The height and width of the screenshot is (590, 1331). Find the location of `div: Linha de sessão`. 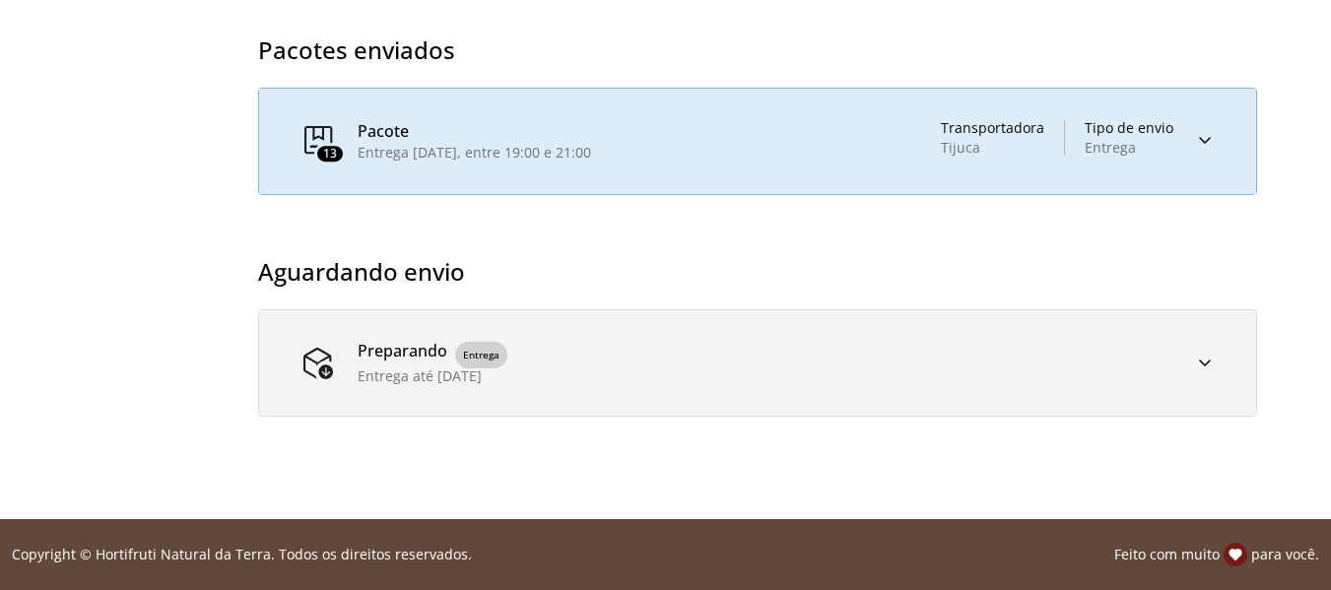

div: Linha de sessão is located at coordinates (665, 554).